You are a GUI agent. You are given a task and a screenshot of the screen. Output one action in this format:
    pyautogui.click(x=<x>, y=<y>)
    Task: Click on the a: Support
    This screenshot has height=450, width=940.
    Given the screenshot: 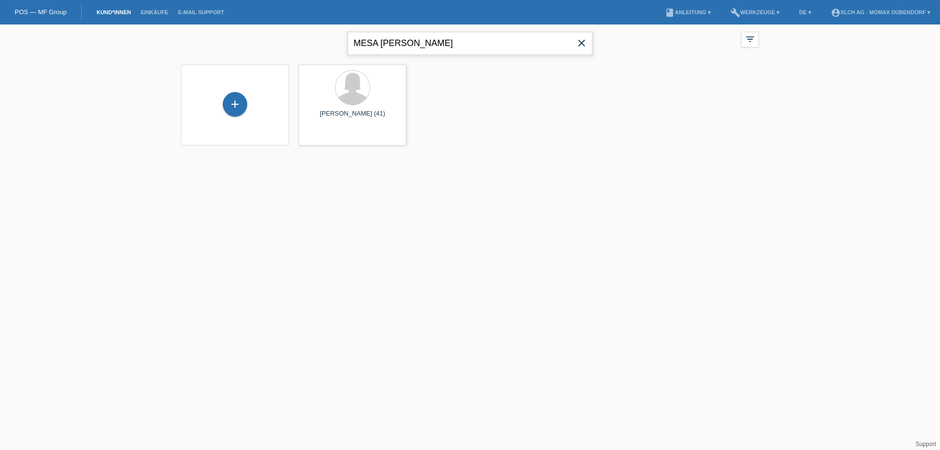 What is the action you would take?
    pyautogui.click(x=926, y=444)
    